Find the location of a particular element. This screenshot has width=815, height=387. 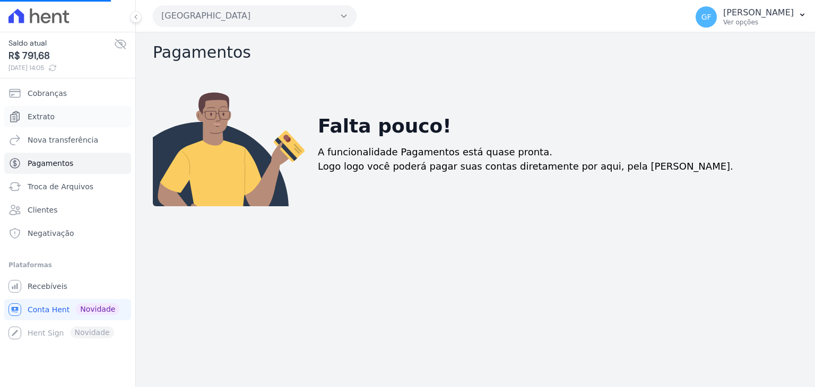

a: Recebíveis is located at coordinates (67, 287).